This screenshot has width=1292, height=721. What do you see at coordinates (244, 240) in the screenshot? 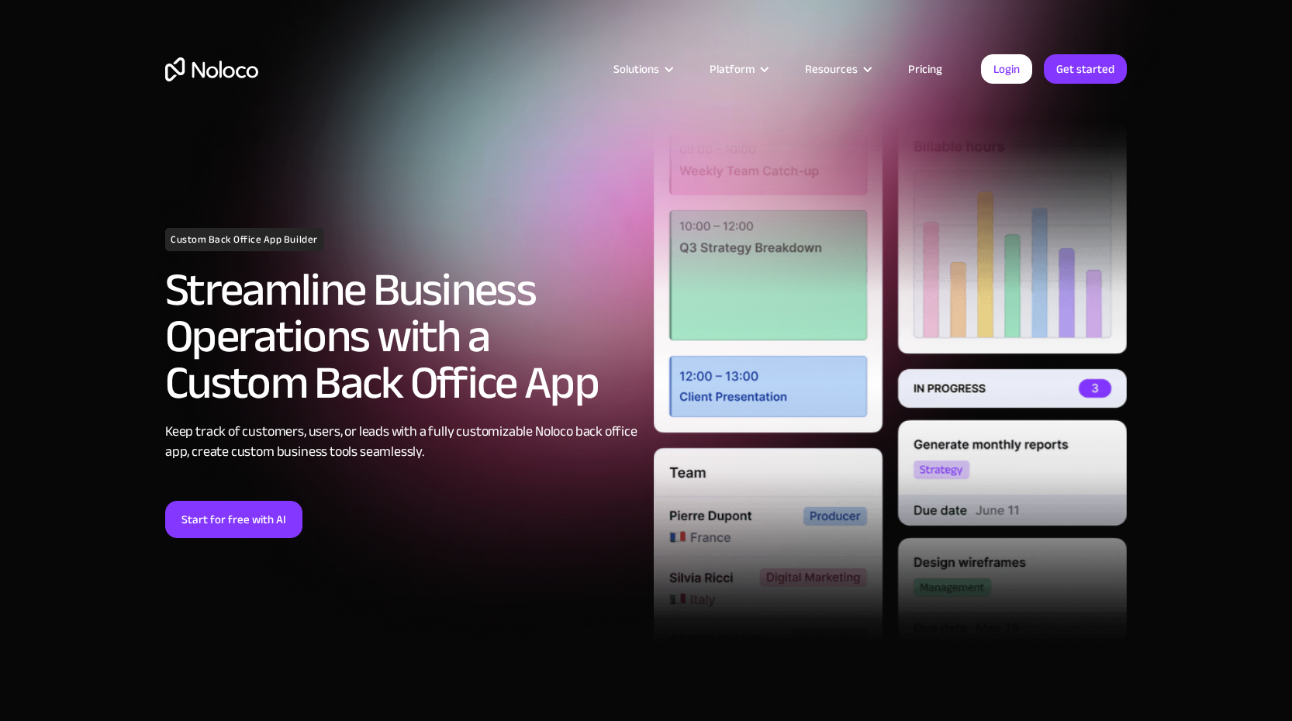
I see `h1: Custom Back Office App Builder` at bounding box center [244, 240].